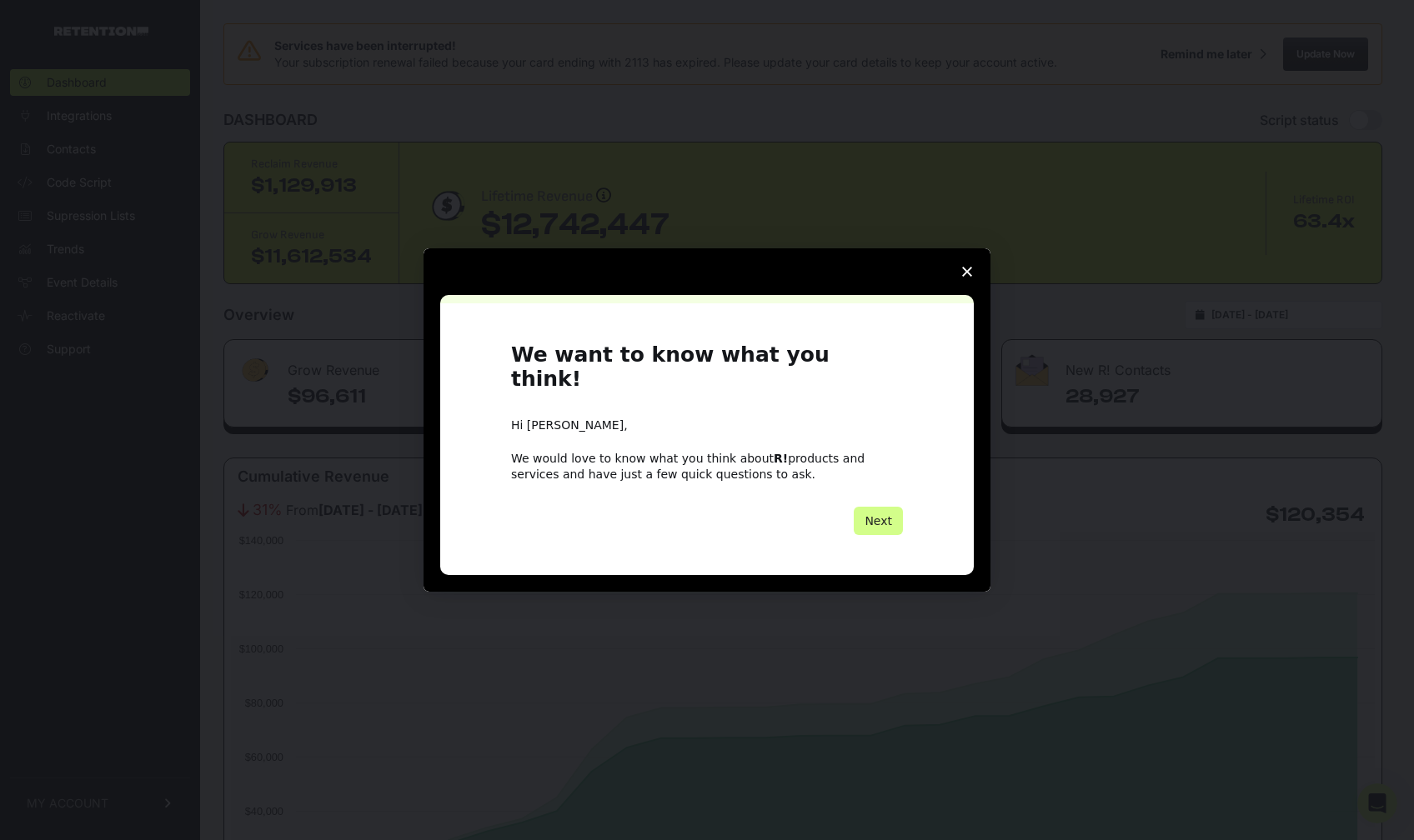 This screenshot has height=840, width=1414. Describe the element at coordinates (707, 372) in the screenshot. I see `h1: We want to know what you think!` at that location.